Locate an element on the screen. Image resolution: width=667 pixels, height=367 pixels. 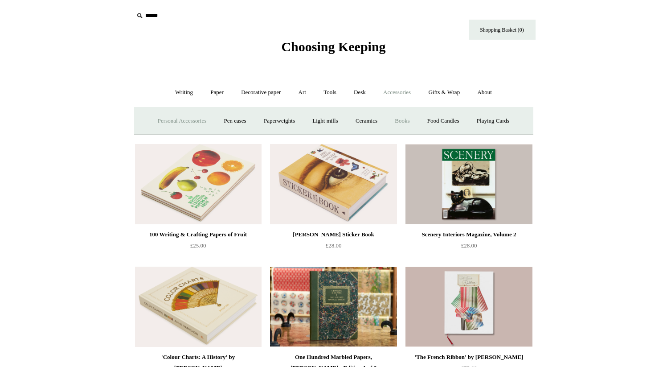
a: One Hundred Marbled Papers, John Jeffery - Edition 1 of 2 One Hundred Marbled Papers, John Jeffer... is located at coordinates (333, 307).